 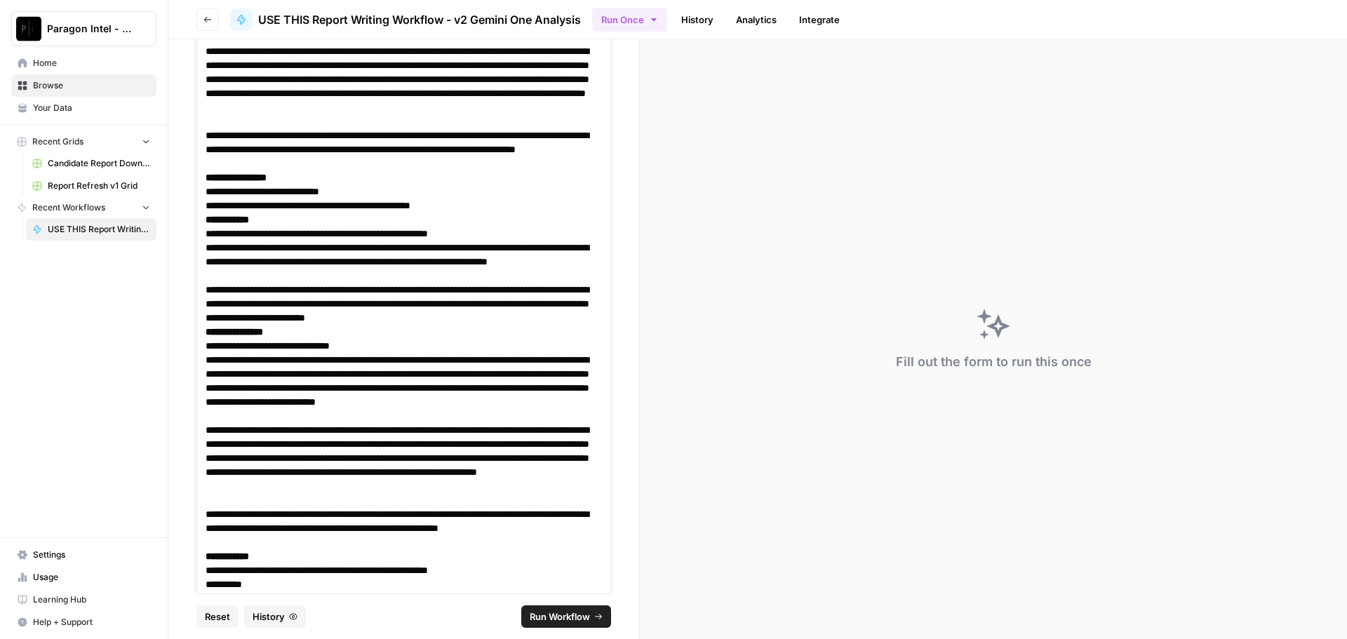 What do you see at coordinates (566, 617) in the screenshot?
I see `button: Run Workflow` at bounding box center [566, 617].